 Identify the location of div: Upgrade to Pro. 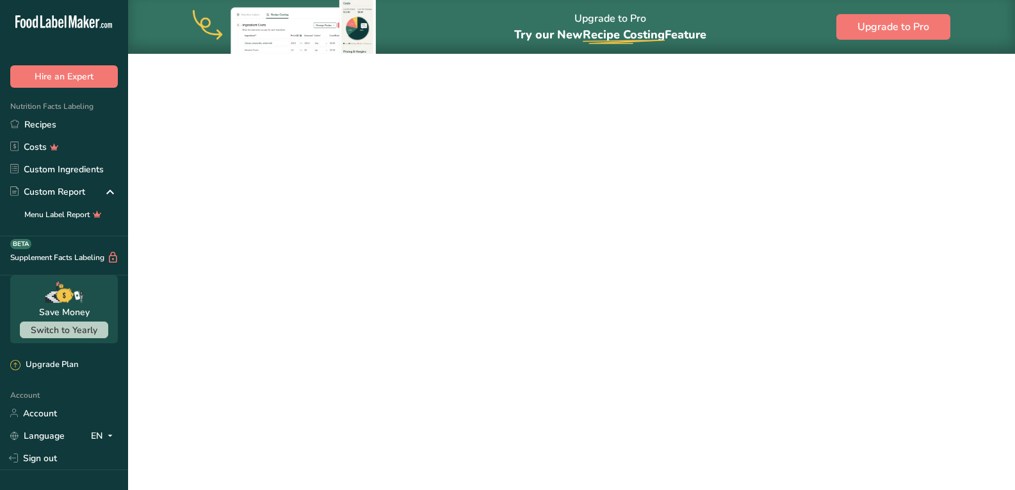
(610, 27).